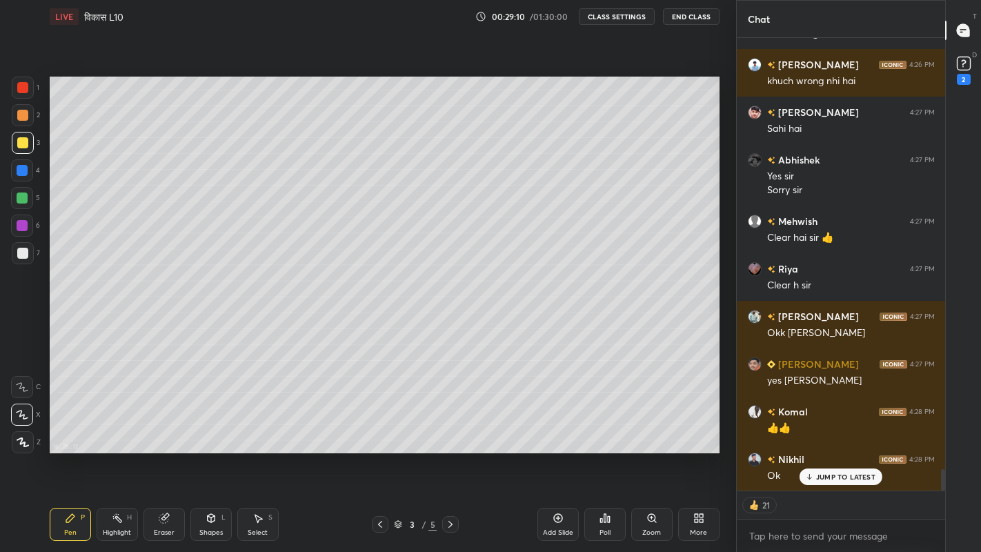 The image size is (981, 552). I want to click on p: Chat, so click(759, 19).